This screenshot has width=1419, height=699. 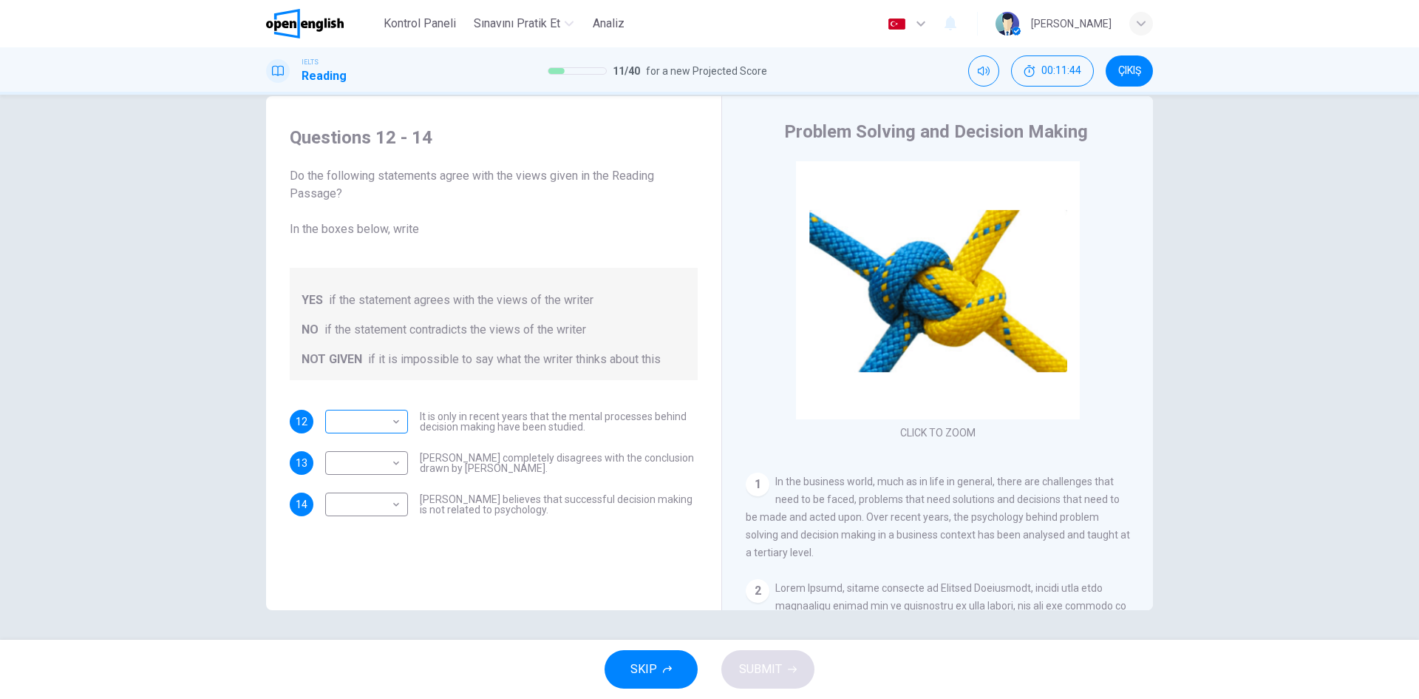 What do you see at coordinates (420, 24) in the screenshot?
I see `span: Kontrol Paneli` at bounding box center [420, 24].